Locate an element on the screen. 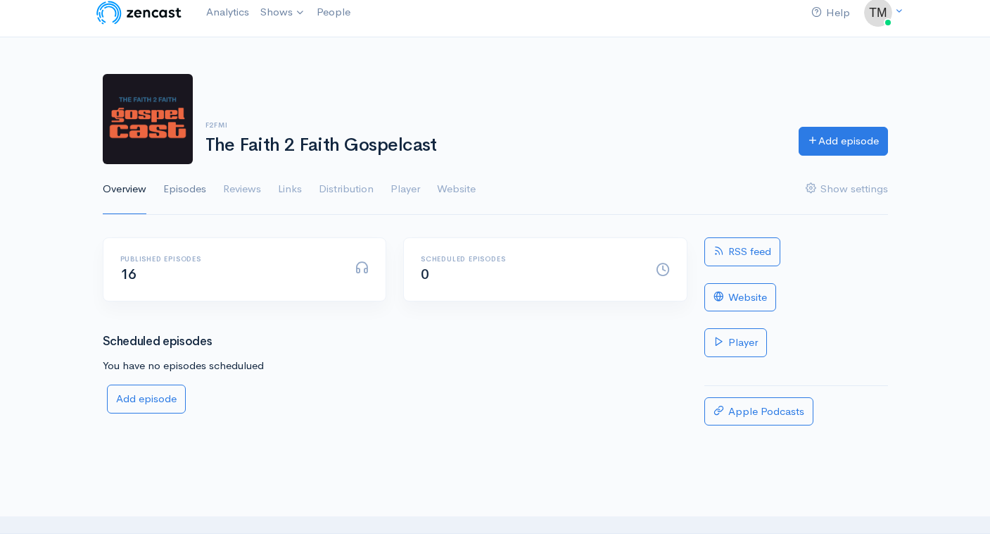 The image size is (990, 534). a: Reviews is located at coordinates (242, 189).